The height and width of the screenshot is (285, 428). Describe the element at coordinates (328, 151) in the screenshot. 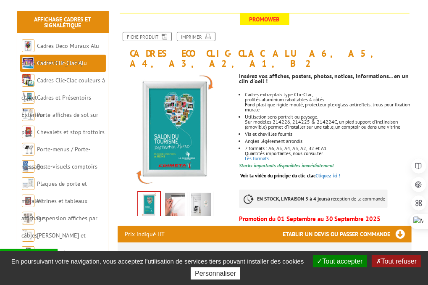

I see `p: 7 formats : A6, A5, A4, A3, A2, B2 et A1 Quantités importantes, nous consulter.` at that location.